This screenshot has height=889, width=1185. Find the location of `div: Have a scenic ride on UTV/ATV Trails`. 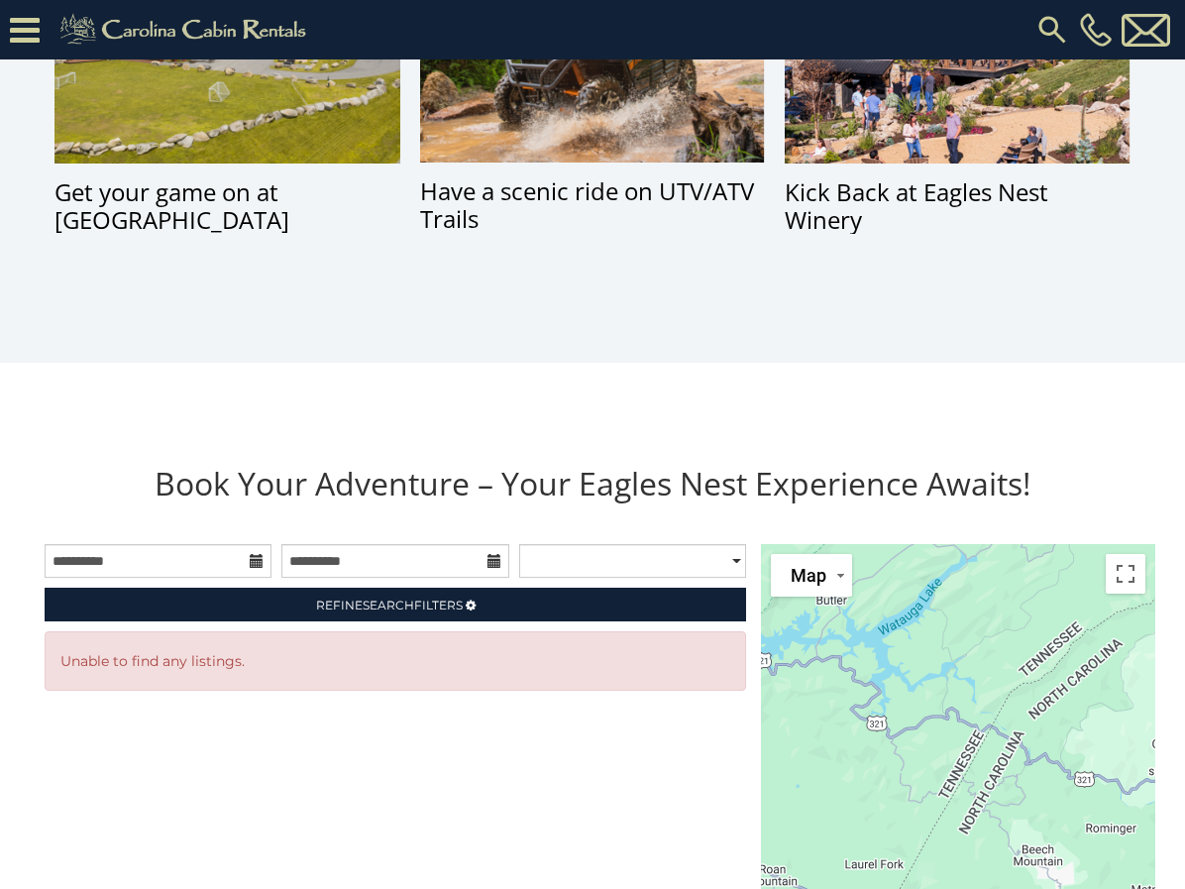

div: Have a scenic ride on UTV/ATV Trails is located at coordinates (593, 205).